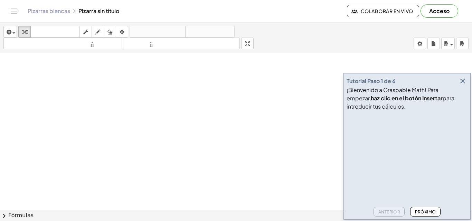 The image size is (472, 221). Describe the element at coordinates (49, 11) in the screenshot. I see `a: Pizarras blancas` at that location.